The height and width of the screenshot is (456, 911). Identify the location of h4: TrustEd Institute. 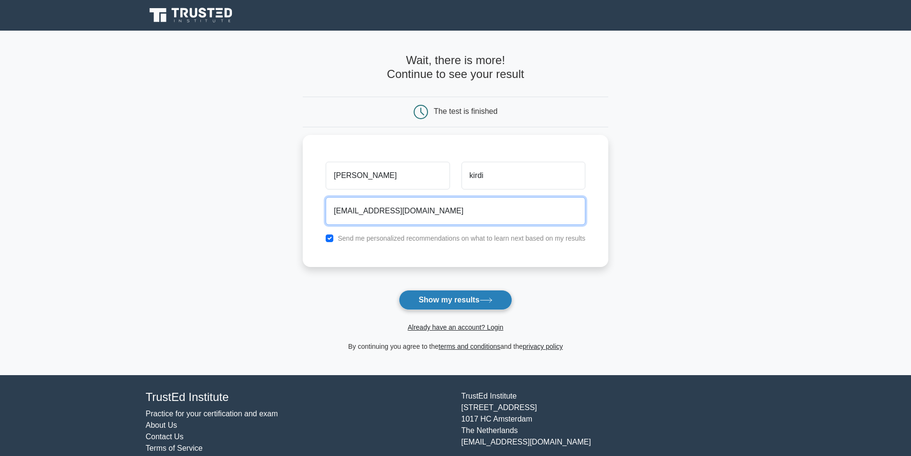
(298, 397).